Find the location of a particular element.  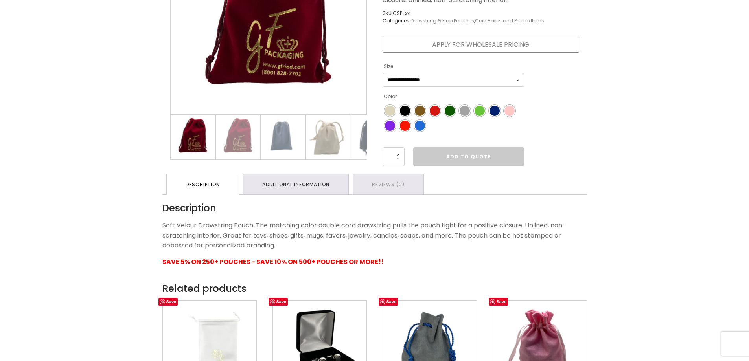

img: Medium size beige velour bag. is located at coordinates (328, 137).